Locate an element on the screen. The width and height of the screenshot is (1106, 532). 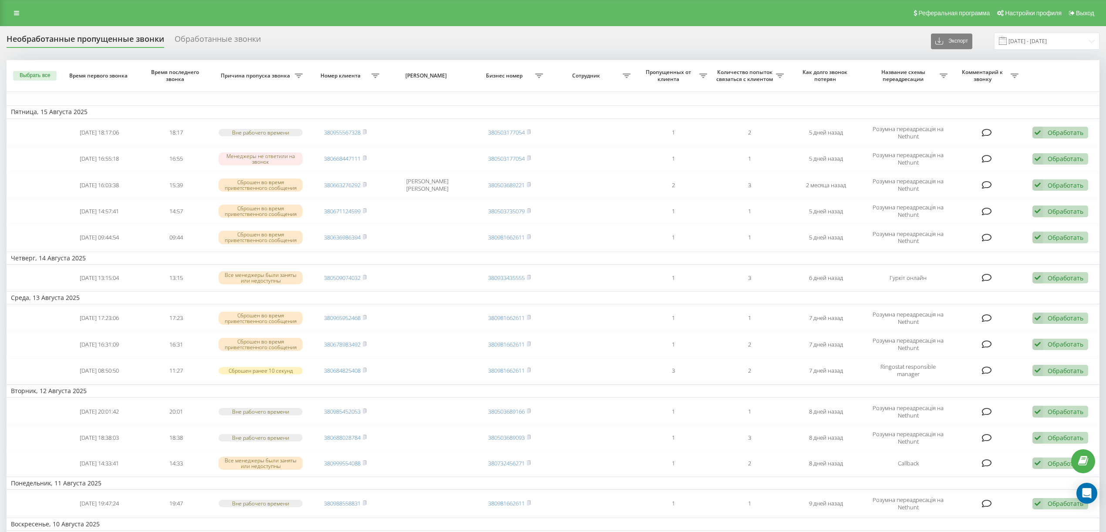
a: 380678983492 is located at coordinates (342, 344).